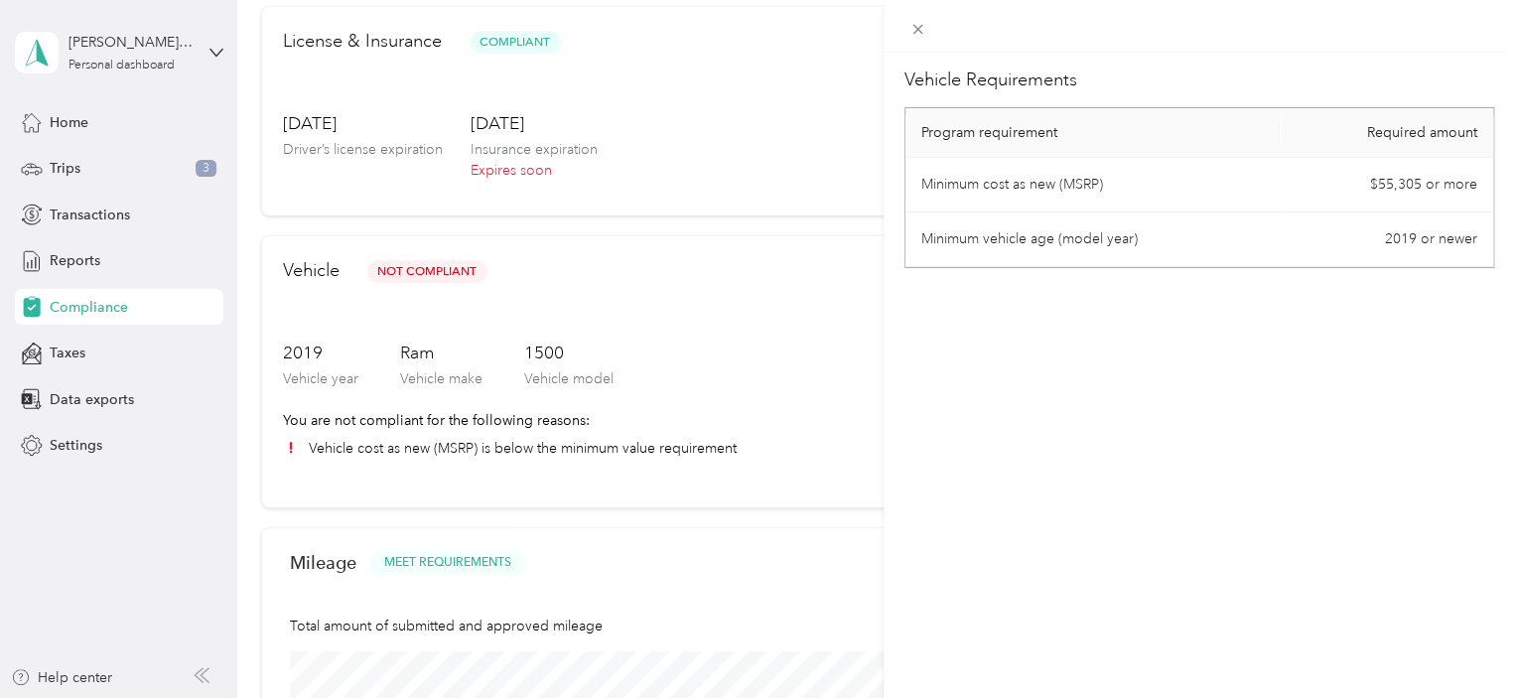 Image resolution: width=1515 pixels, height=698 pixels. I want to click on th: Required amount, so click(1386, 133).